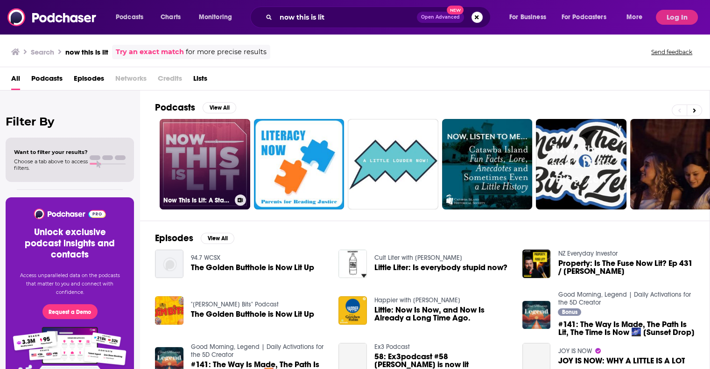  I want to click on button: Log In, so click(677, 17).